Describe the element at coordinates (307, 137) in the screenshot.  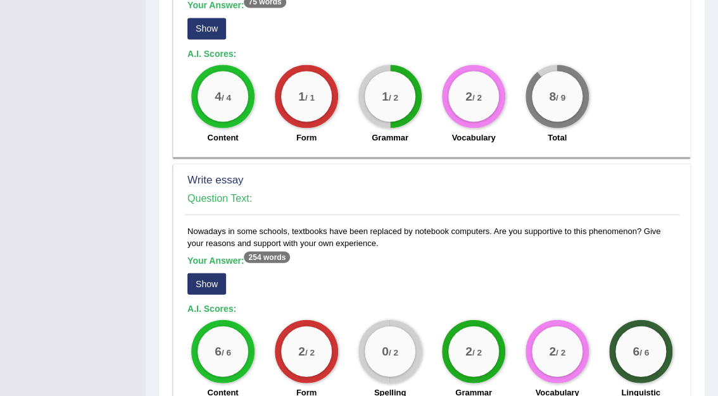
I see `label: Form` at that location.